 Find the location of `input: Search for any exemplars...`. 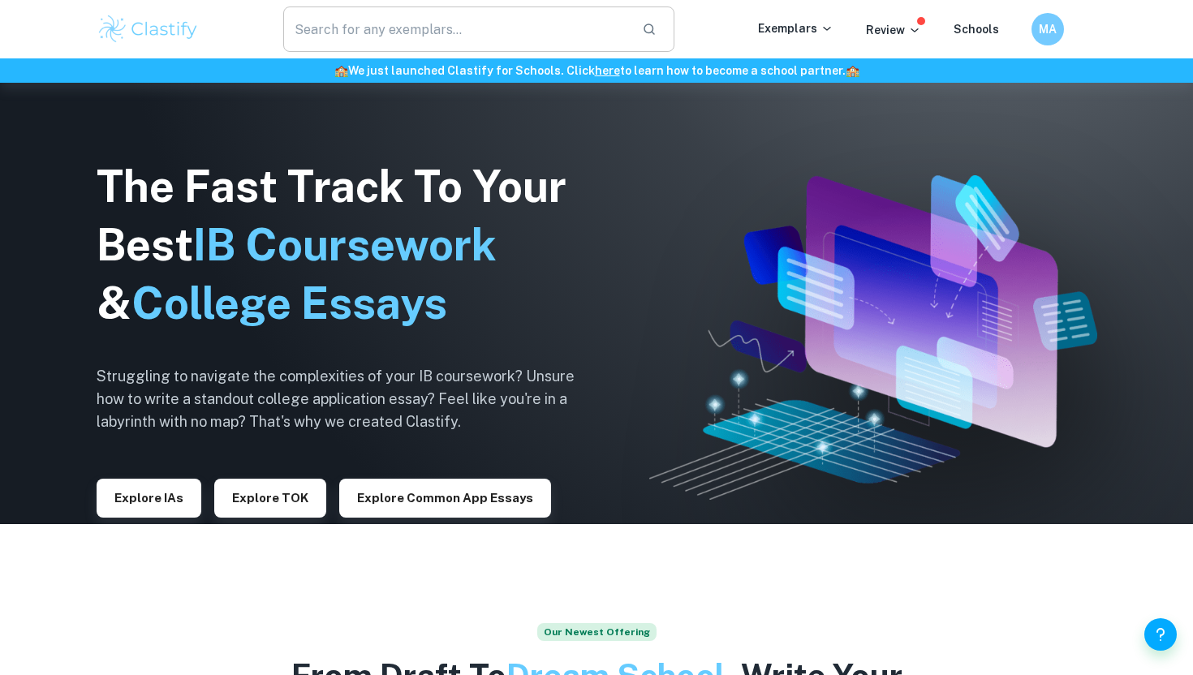

input: Search for any exemplars... is located at coordinates (456, 29).